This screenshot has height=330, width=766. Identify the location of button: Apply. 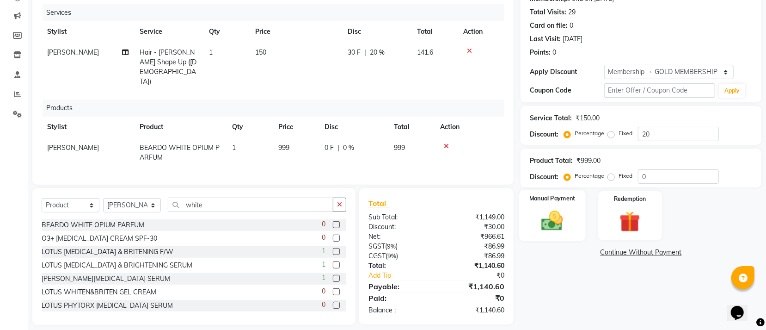
(732, 91).